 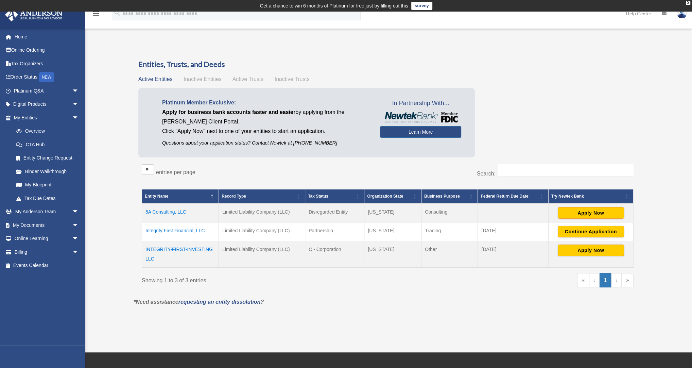 What do you see at coordinates (387, 64) in the screenshot?
I see `h3: Entities, Trusts, and Deeds` at bounding box center [387, 64].